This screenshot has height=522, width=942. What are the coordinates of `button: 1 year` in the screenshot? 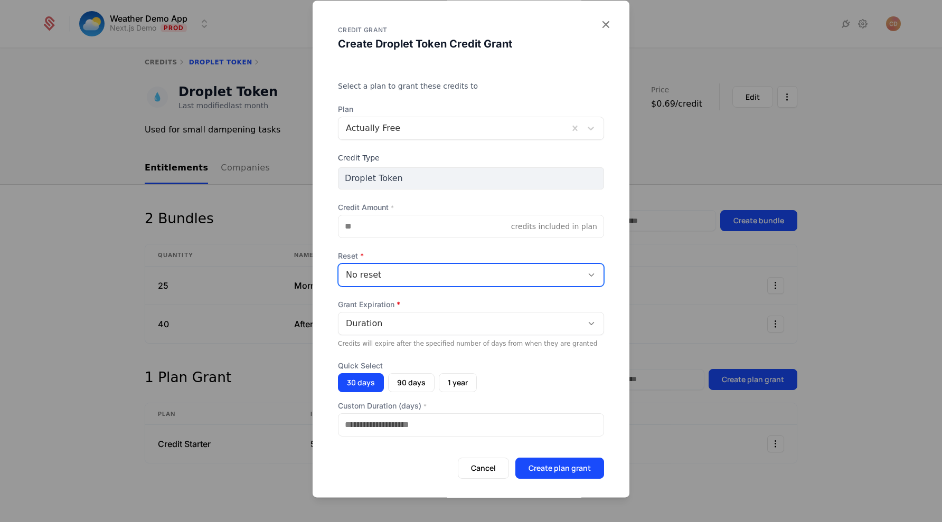 It's located at (458, 383).